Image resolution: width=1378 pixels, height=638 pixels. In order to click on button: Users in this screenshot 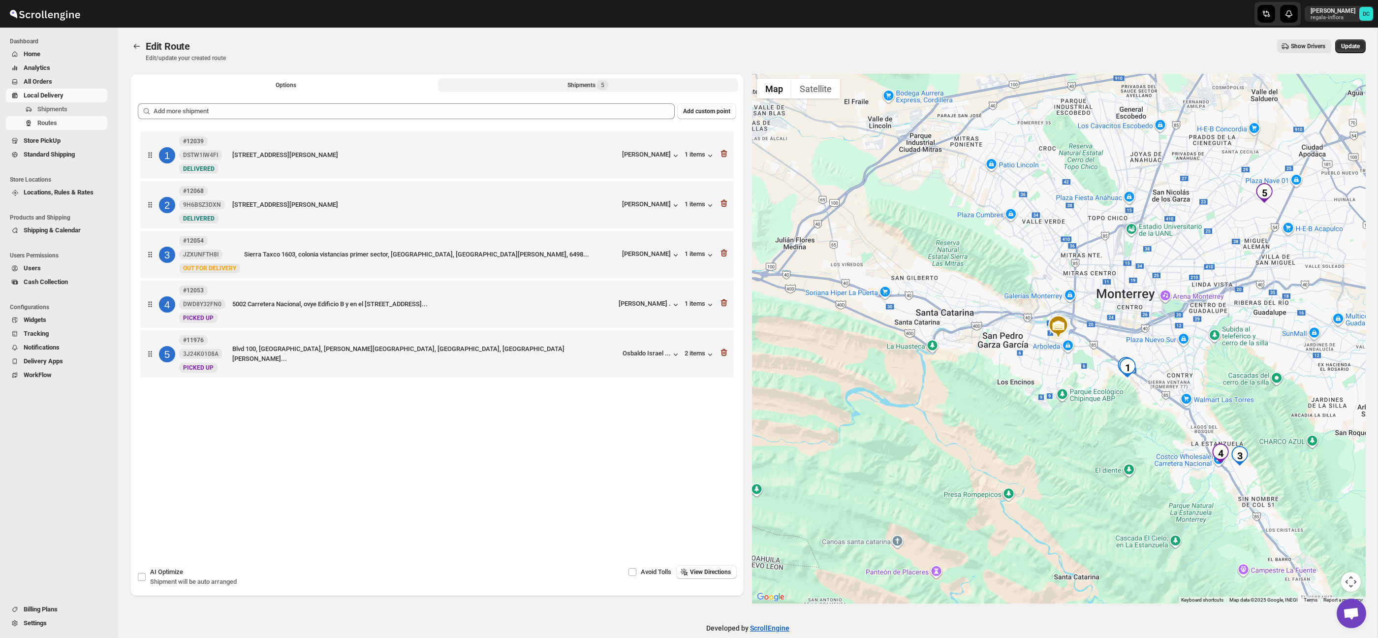, I will do `click(57, 268)`.